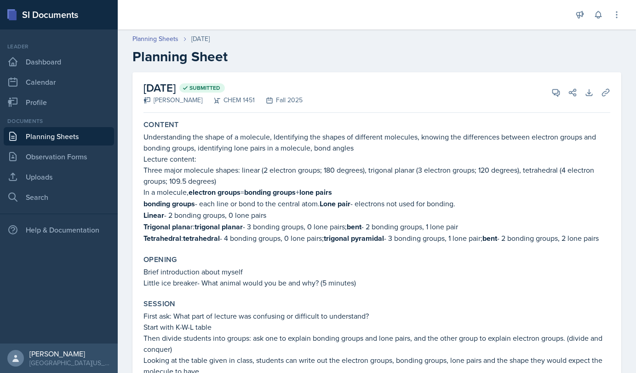  What do you see at coordinates (59, 102) in the screenshot?
I see `a: Profile` at bounding box center [59, 102].